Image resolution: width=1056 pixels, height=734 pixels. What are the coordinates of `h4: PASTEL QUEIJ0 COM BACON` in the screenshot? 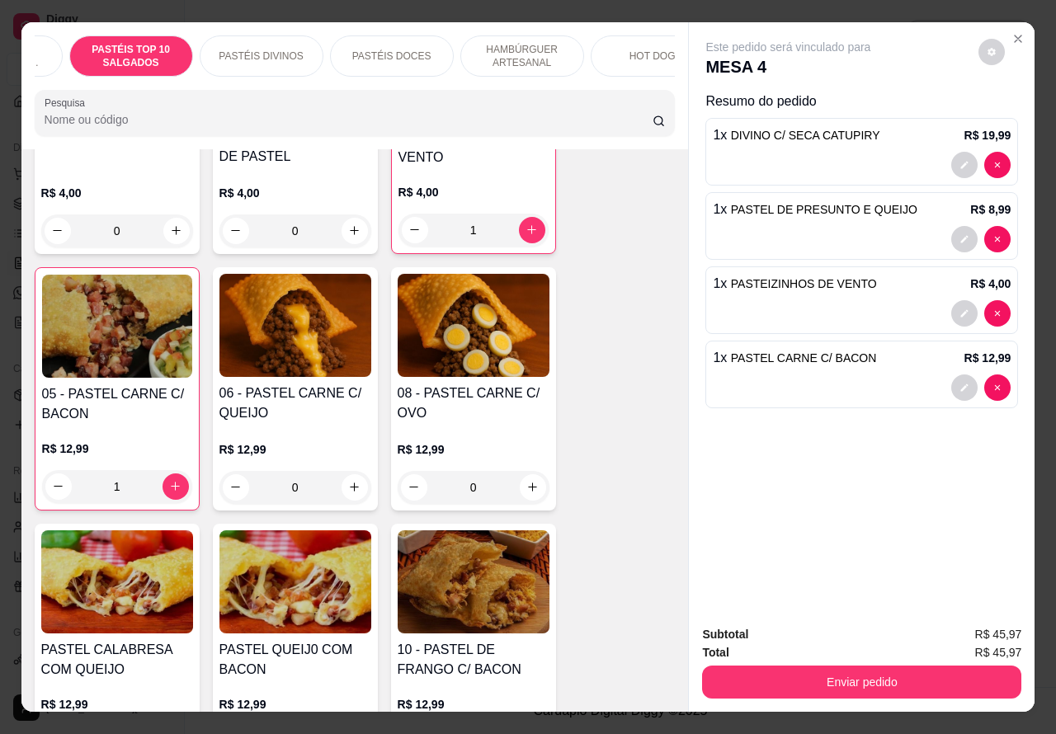 It's located at (295, 660).